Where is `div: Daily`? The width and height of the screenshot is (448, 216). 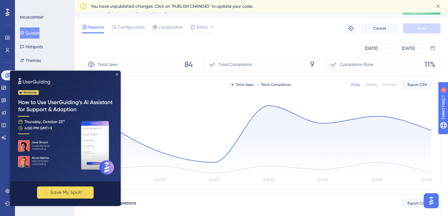
div: Daily is located at coordinates (356, 85).